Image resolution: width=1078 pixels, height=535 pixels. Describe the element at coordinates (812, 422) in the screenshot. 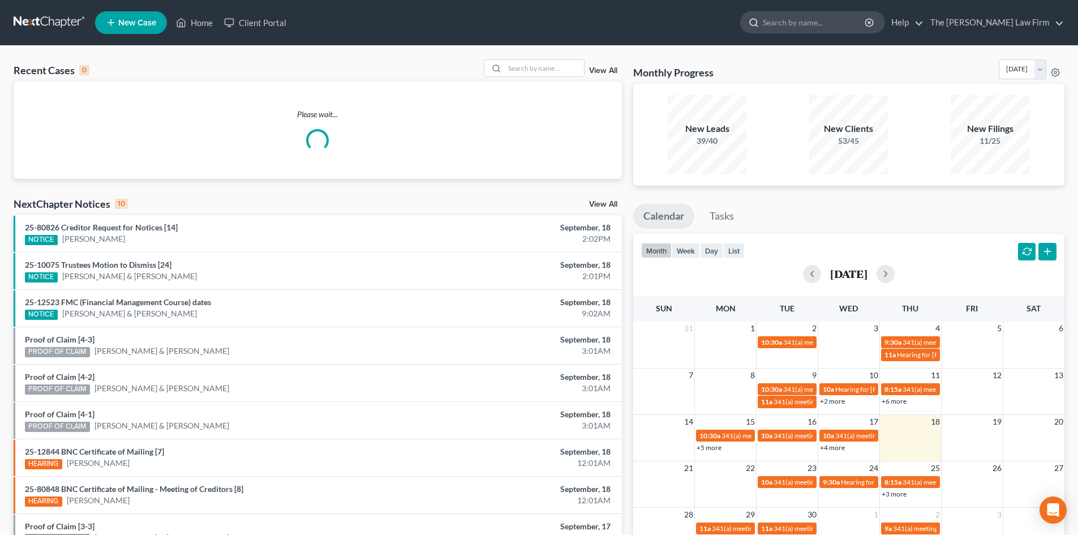

I see `span: 16` at that location.